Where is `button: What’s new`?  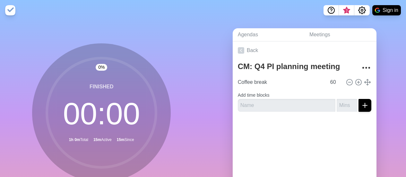 button: What’s new is located at coordinates (347, 10).